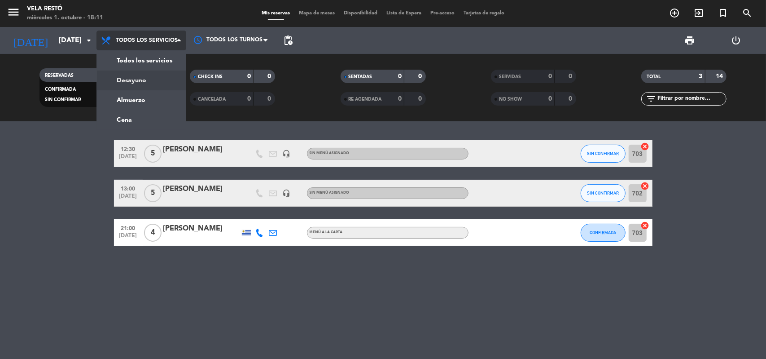 The width and height of the screenshot is (766, 359). Describe the element at coordinates (723, 13) in the screenshot. I see `i: turned_in_not` at that location.